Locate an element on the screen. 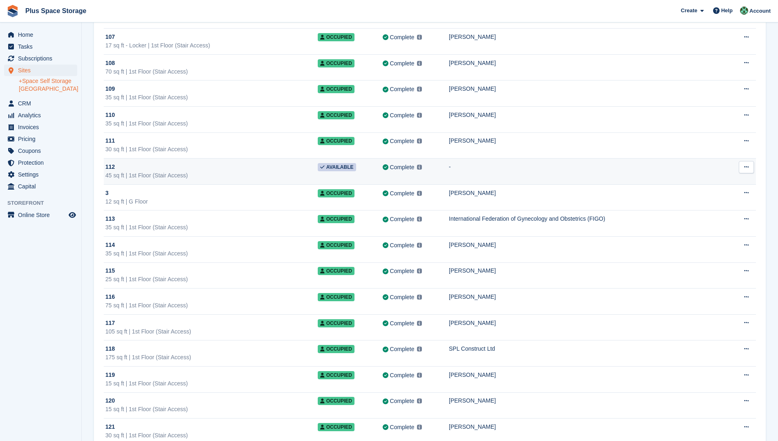  span: 112 is located at coordinates (110, 167).